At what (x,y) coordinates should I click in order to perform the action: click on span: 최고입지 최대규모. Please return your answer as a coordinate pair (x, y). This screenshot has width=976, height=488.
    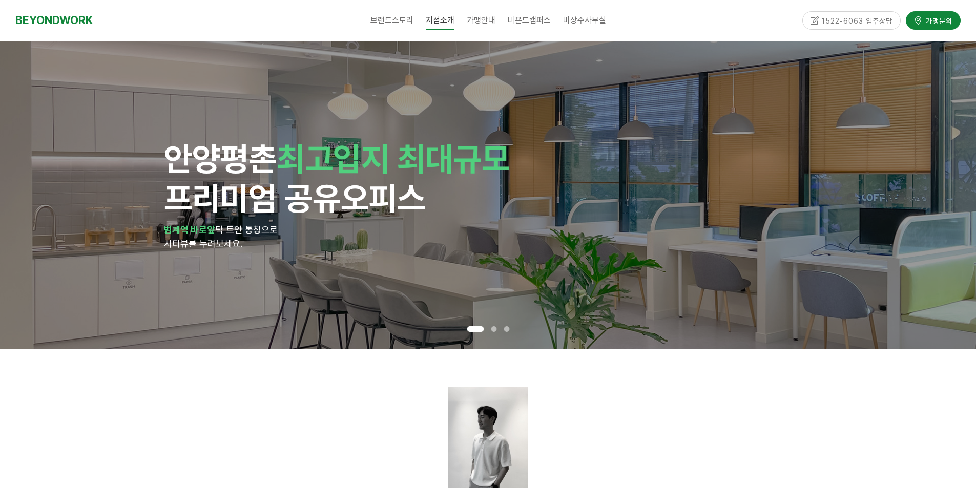
    Looking at the image, I should click on (393, 159).